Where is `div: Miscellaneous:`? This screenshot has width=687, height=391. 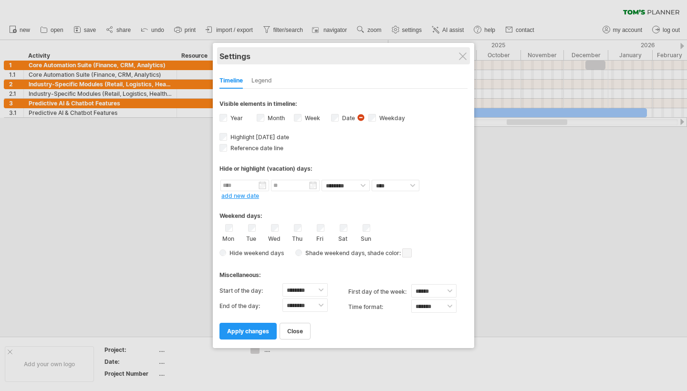 div: Miscellaneous: is located at coordinates (343, 271).